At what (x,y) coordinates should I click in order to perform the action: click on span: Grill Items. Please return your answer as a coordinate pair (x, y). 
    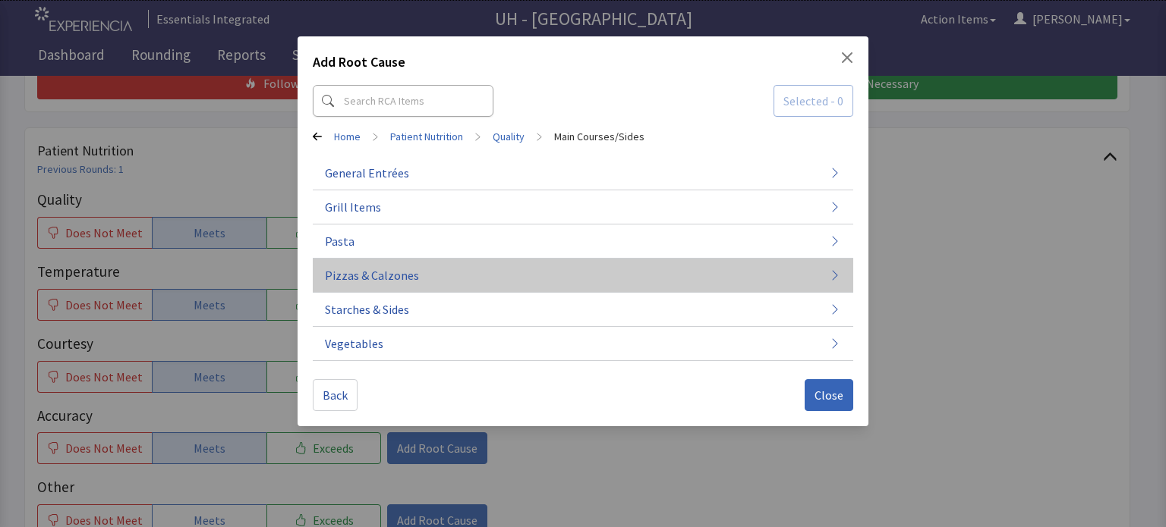
    Looking at the image, I should click on (353, 207).